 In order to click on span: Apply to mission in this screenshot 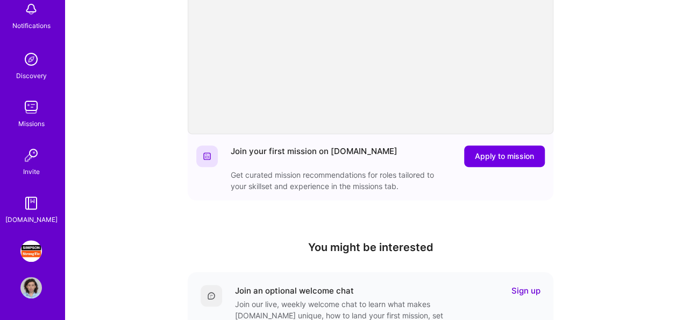, I will do `click(505, 156)`.